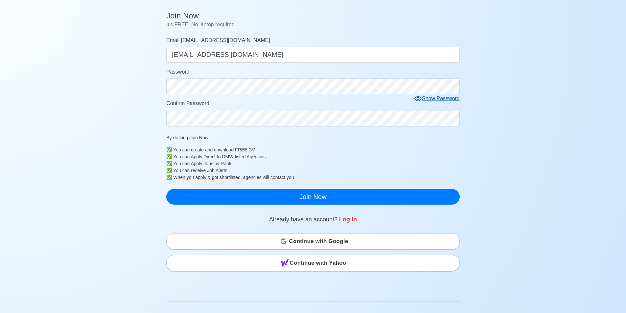 This screenshot has width=626, height=313. What do you see at coordinates (188, 103) in the screenshot?
I see `span: Confirm Password` at bounding box center [188, 103].